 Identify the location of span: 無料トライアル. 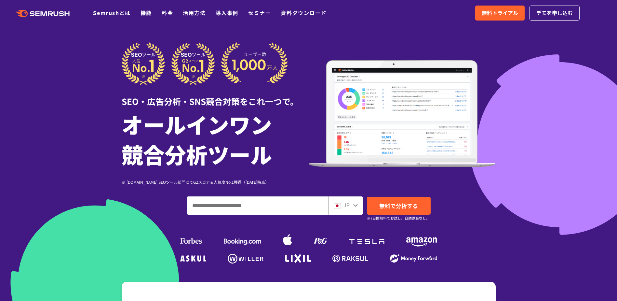
(500, 13).